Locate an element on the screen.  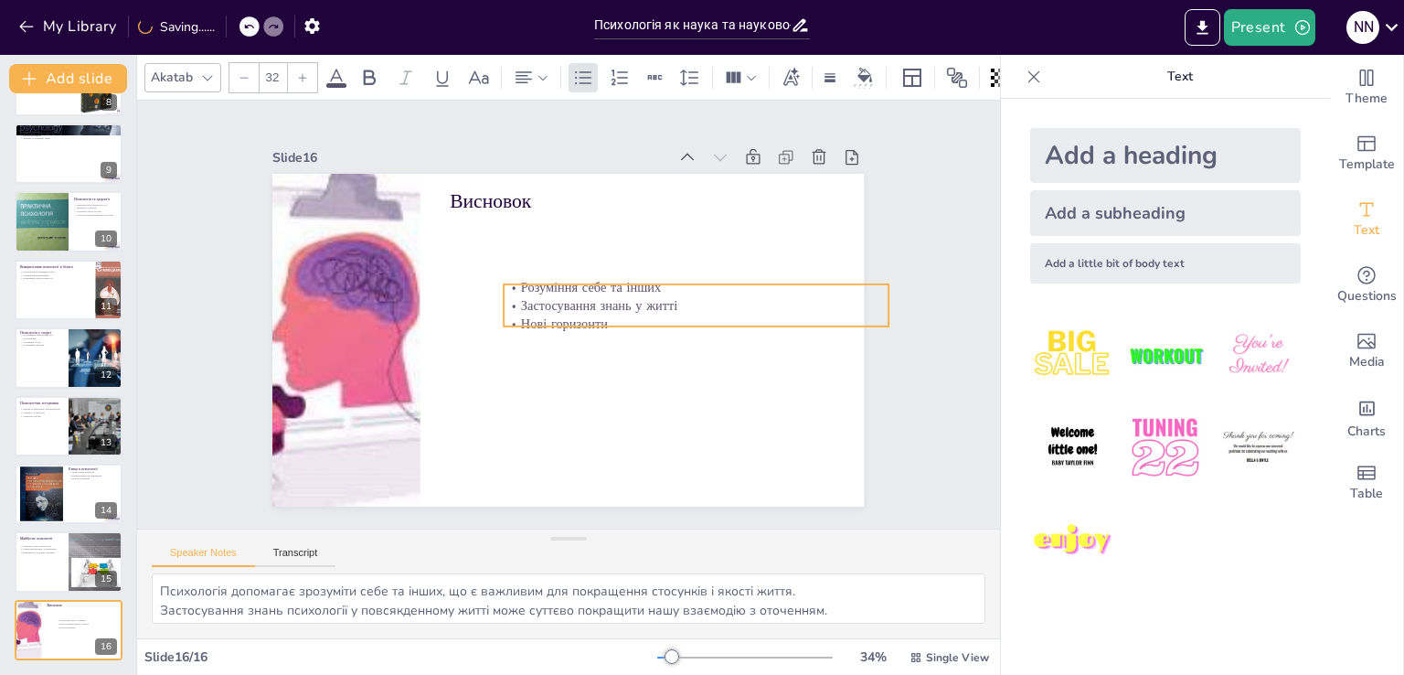
p: Позитивний настрій is located at coordinates (41, 346).